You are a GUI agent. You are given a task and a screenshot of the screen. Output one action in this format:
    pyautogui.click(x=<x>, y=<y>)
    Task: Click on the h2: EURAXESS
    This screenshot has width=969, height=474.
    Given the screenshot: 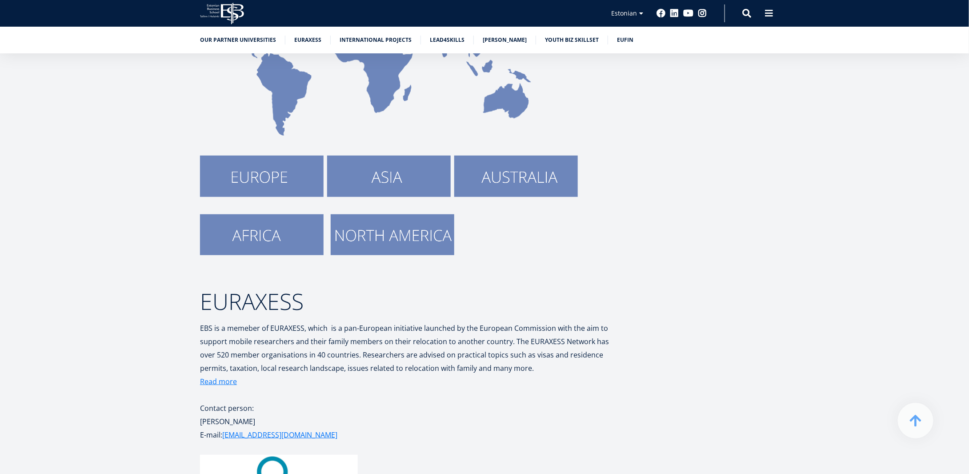 What is the action you would take?
    pyautogui.click(x=411, y=301)
    